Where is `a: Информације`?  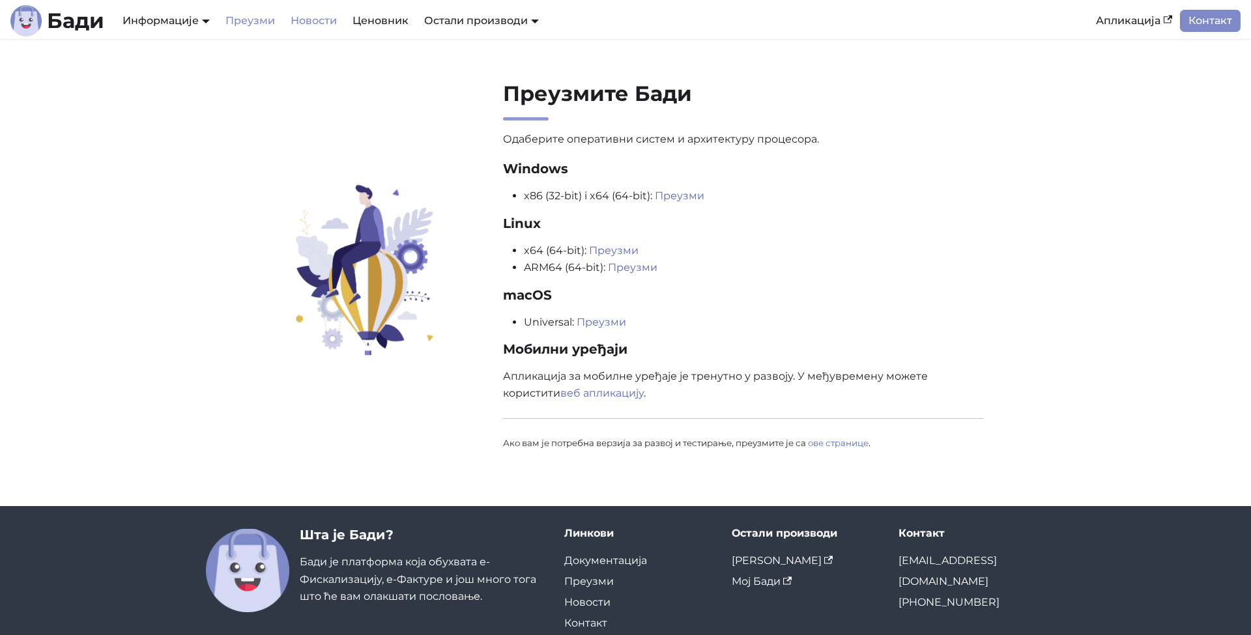 a: Информације is located at coordinates (166, 20).